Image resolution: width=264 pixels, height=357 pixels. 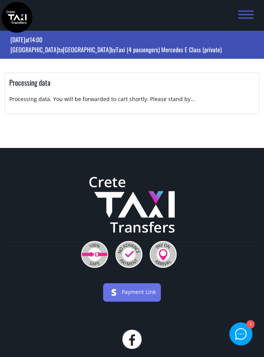 What do you see at coordinates (27, 40) in the screenshot?
I see `small: at` at bounding box center [27, 40].